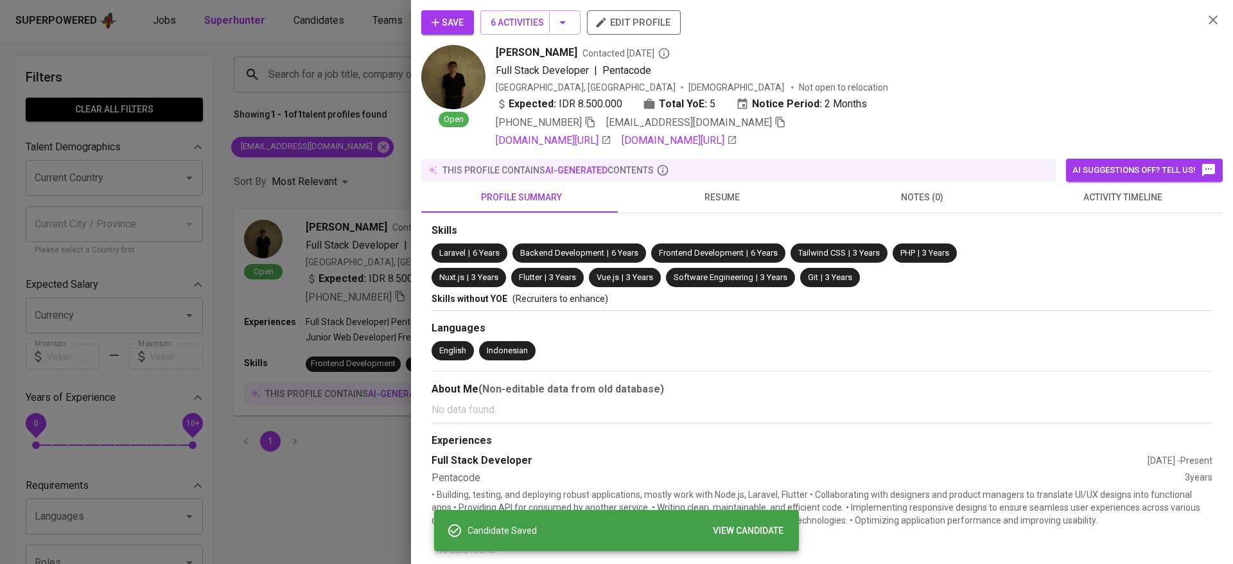 This screenshot has width=1233, height=564. What do you see at coordinates (822, 328) in the screenshot?
I see `div: Languages` at bounding box center [822, 328].